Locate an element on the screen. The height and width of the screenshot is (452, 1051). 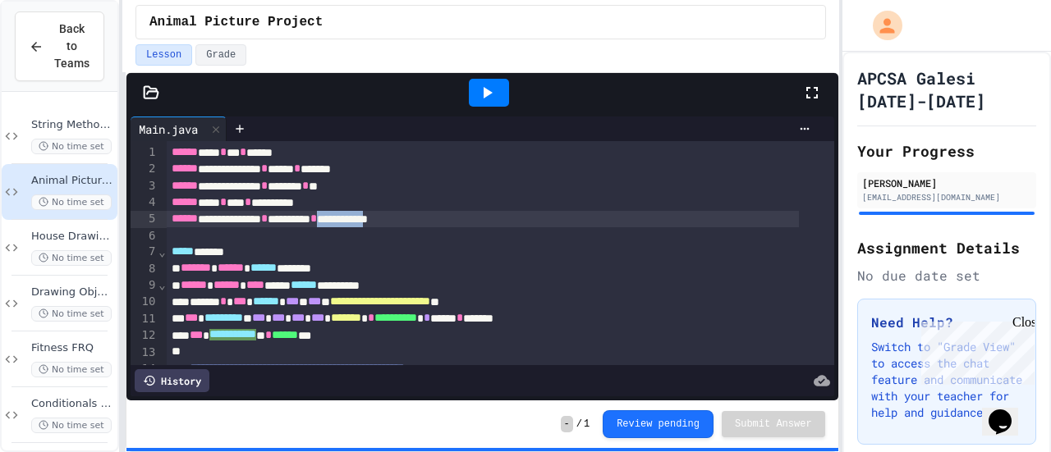
div: 10 is located at coordinates (144, 302).